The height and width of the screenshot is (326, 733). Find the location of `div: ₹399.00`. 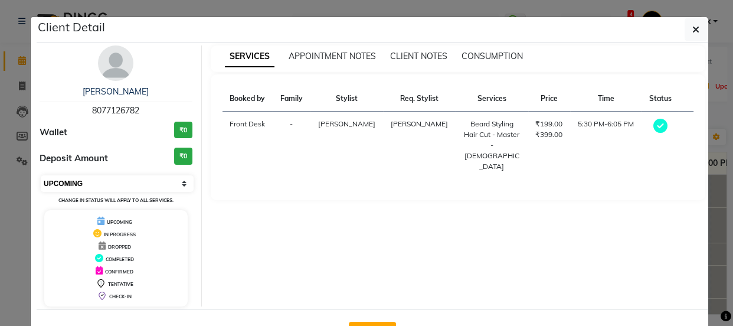

div: ₹399.00 is located at coordinates (549, 134).